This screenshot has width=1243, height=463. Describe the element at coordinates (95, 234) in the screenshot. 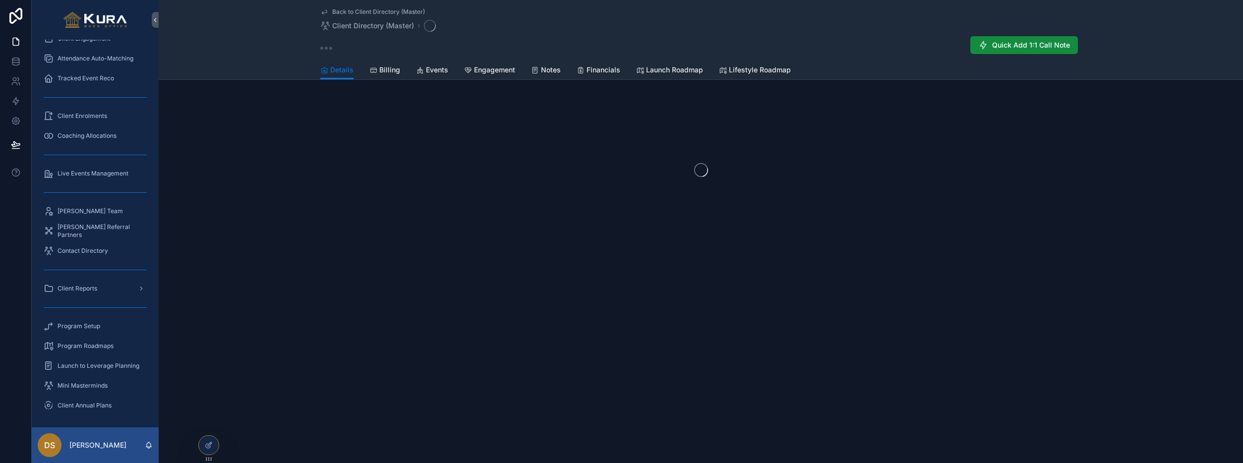

I see `div: scrollable content` at that location.